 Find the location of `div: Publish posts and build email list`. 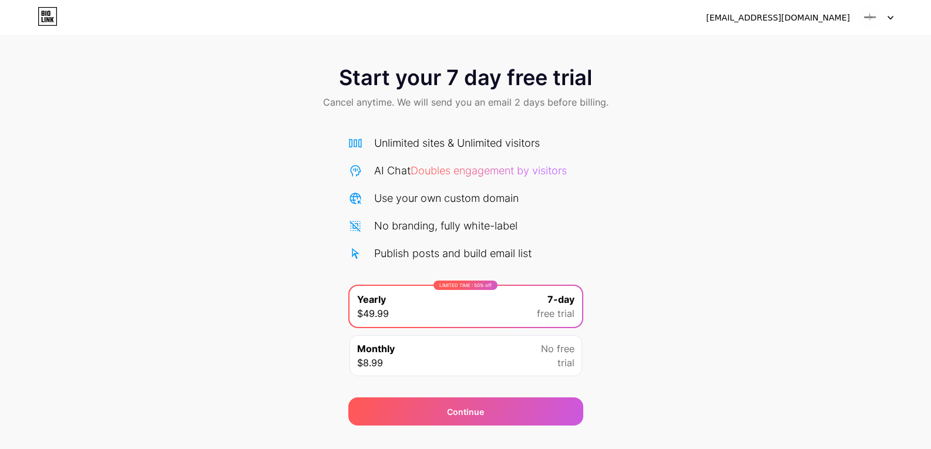

div: Publish posts and build email list is located at coordinates (453, 253).